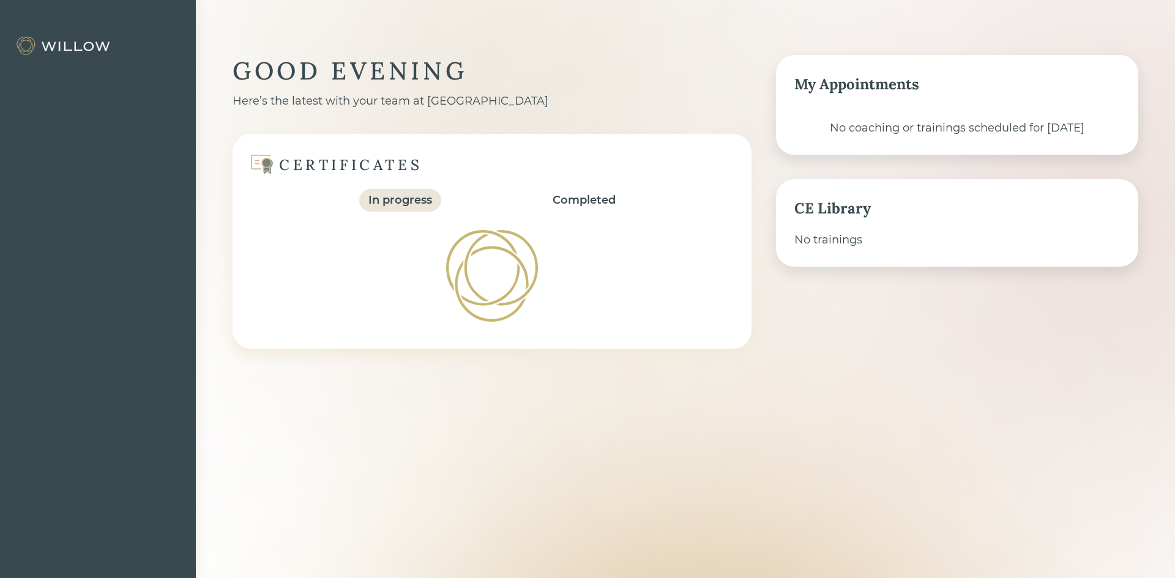  Describe the element at coordinates (64, 46) in the screenshot. I see `img: Willow` at that location.